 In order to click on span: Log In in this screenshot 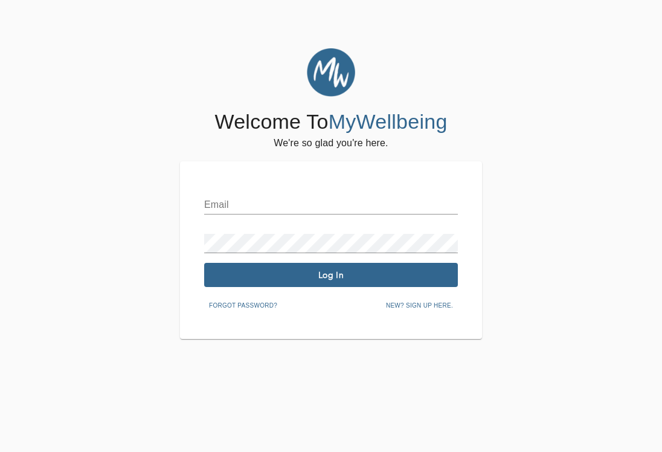, I will do `click(331, 275)`.